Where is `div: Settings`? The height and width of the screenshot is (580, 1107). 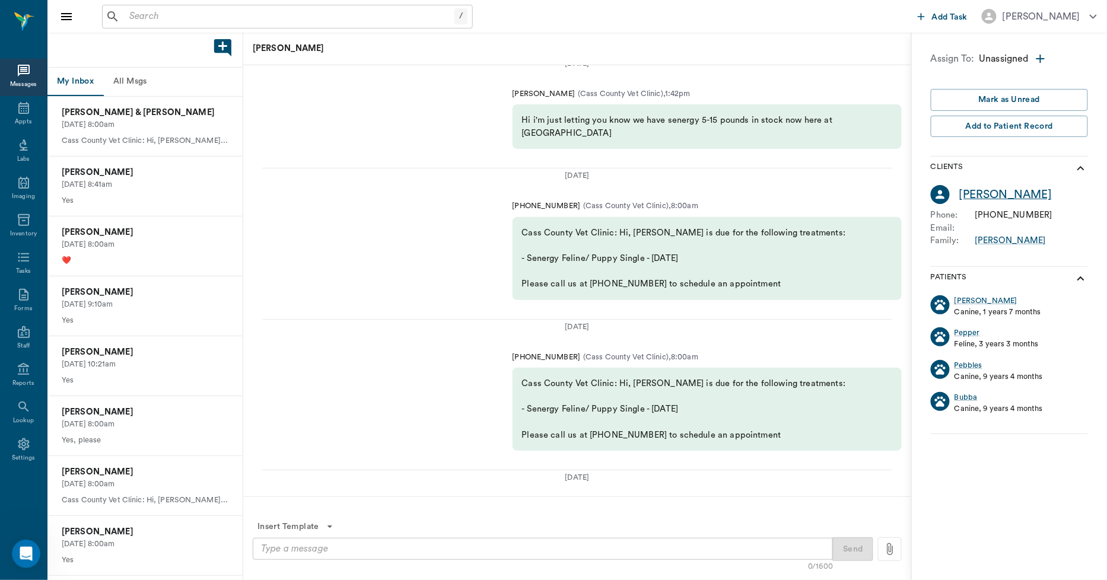 div: Settings is located at coordinates (24, 458).